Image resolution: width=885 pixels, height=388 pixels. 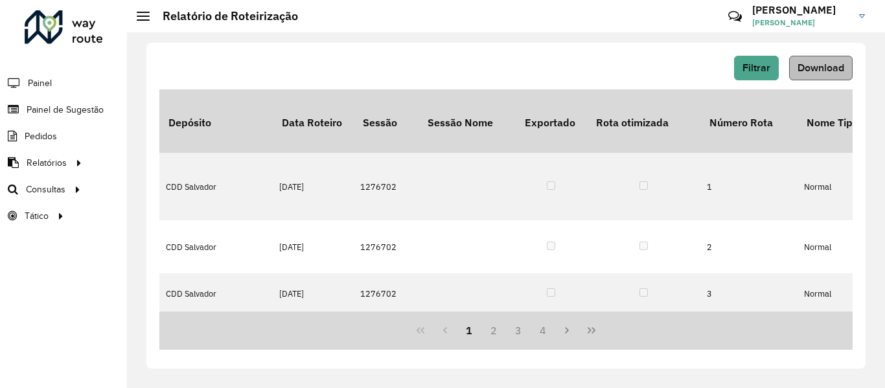 What do you see at coordinates (756, 68) in the screenshot?
I see `button: Filtrar` at bounding box center [756, 68].